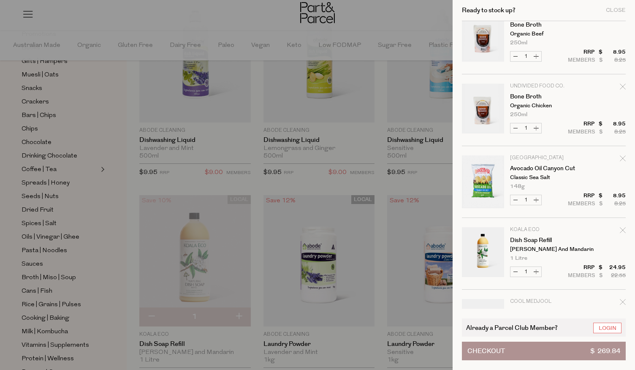 This screenshot has width=635, height=370. What do you see at coordinates (542, 240) in the screenshot?
I see `a: Dish Soap Refill` at bounding box center [542, 240].